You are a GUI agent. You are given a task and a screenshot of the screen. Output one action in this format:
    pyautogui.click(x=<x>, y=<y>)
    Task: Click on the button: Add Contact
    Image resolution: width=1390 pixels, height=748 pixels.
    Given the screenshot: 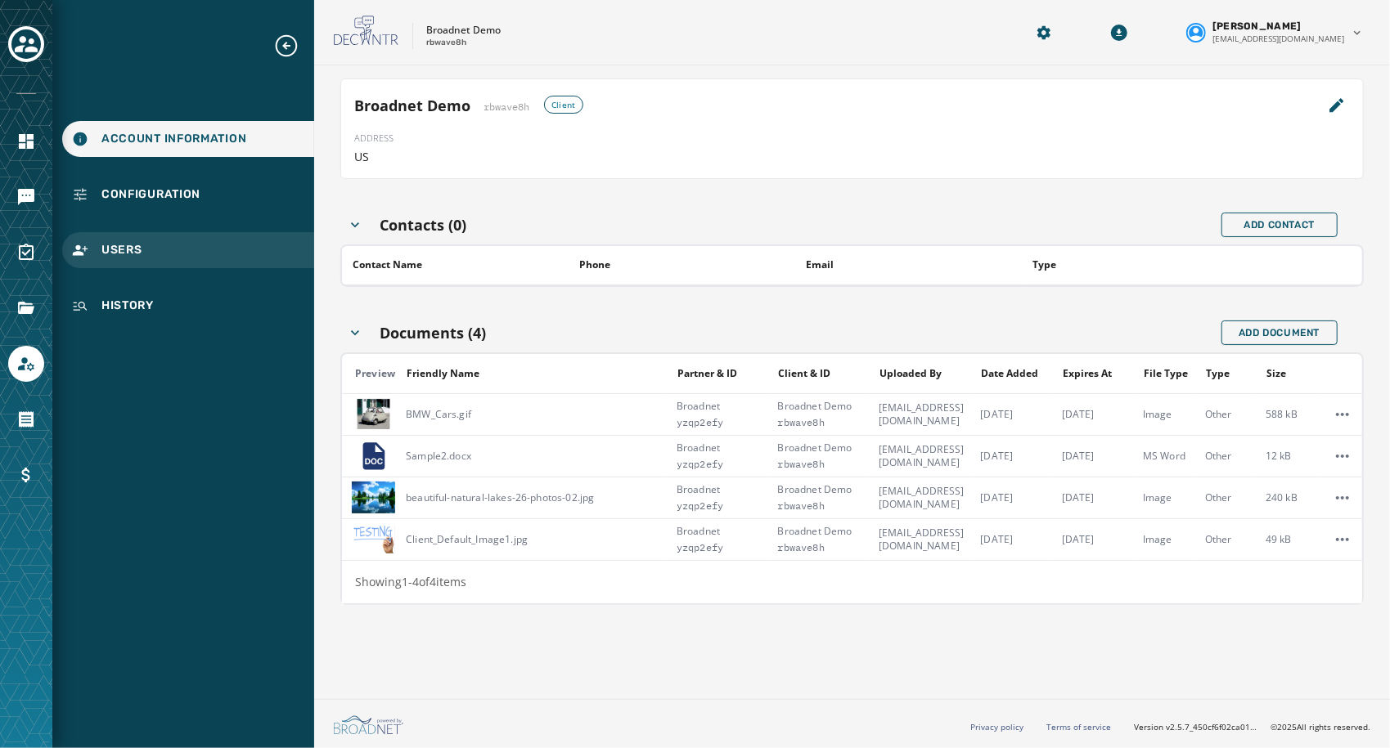 What is the action you would take?
    pyautogui.click(x=1279, y=225)
    